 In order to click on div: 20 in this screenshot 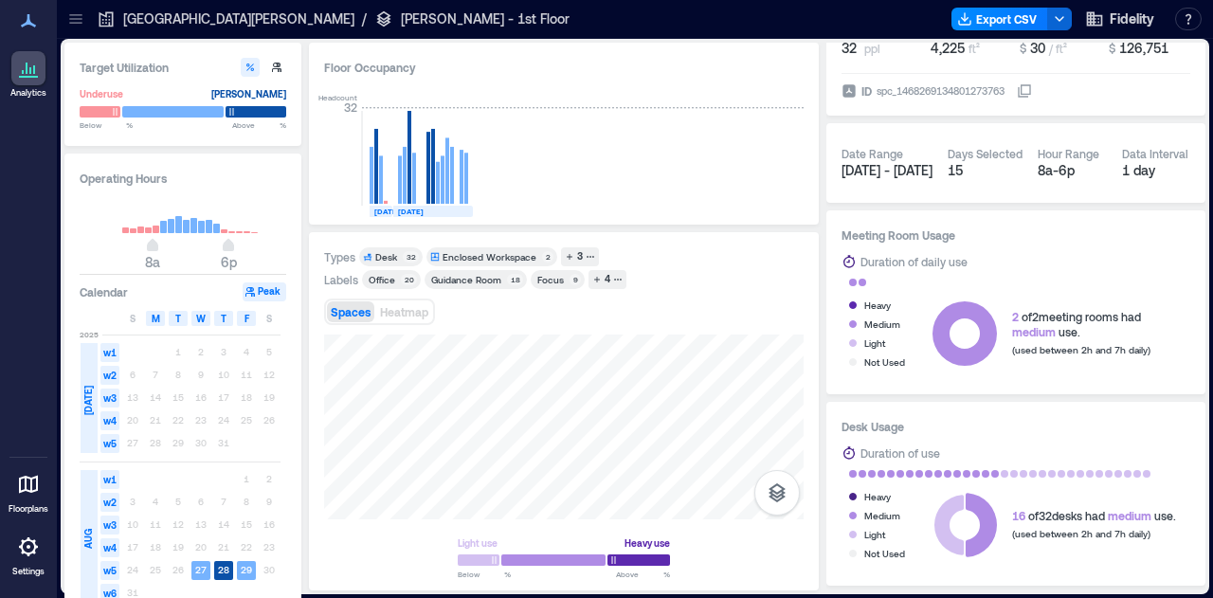, I will do `click(408, 279)`.